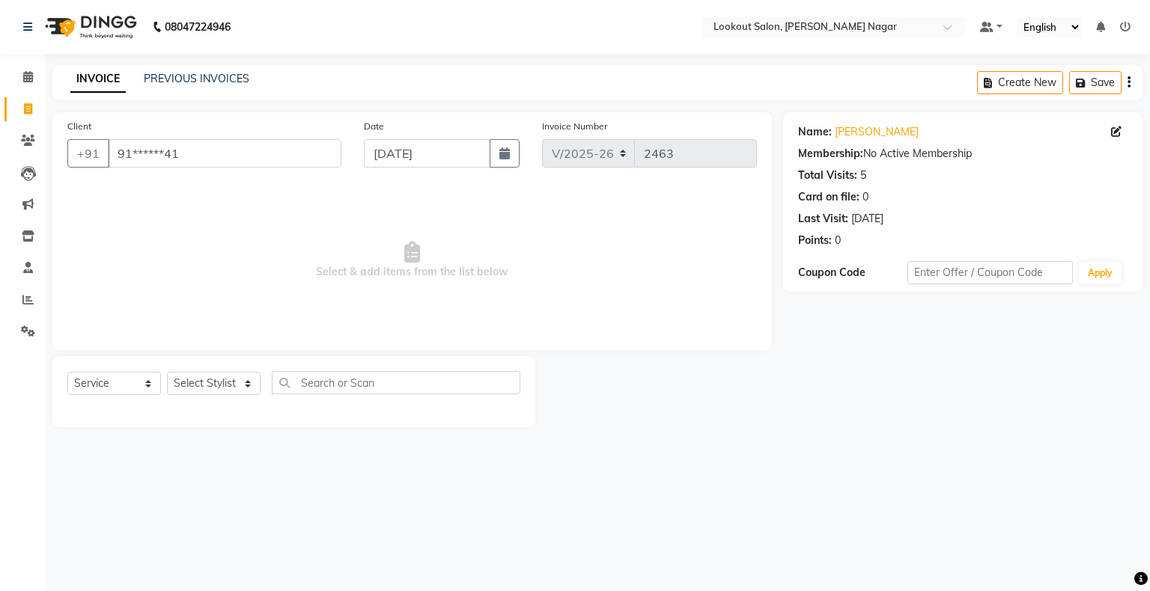  I want to click on div: Total Visits:, so click(827, 175).